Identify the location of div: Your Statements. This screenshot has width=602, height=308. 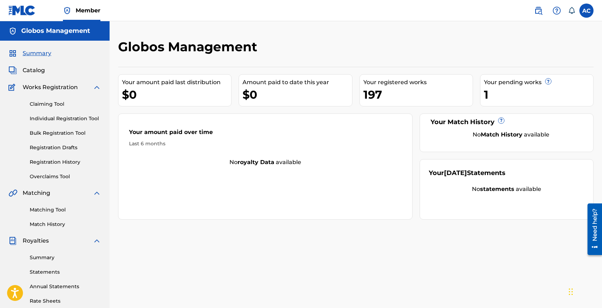
(467, 173).